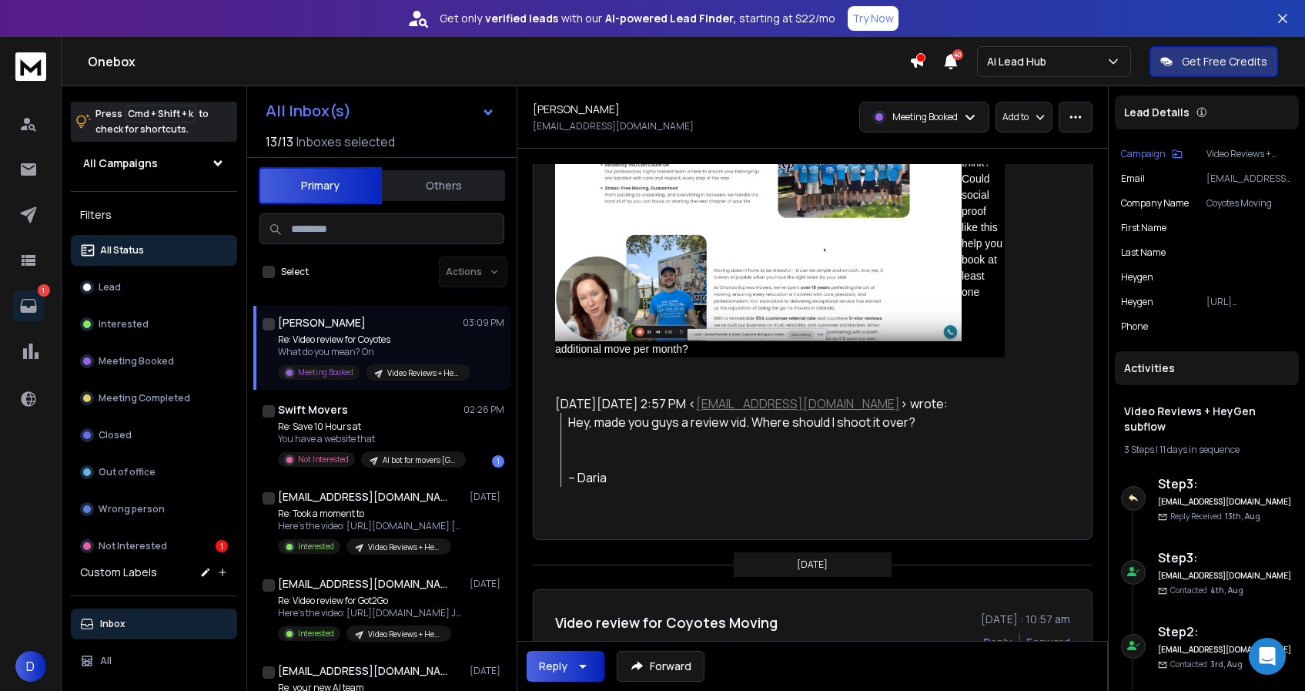 Image resolution: width=1305 pixels, height=691 pixels. What do you see at coordinates (127, 472) in the screenshot?
I see `p: Out of office` at bounding box center [127, 472].